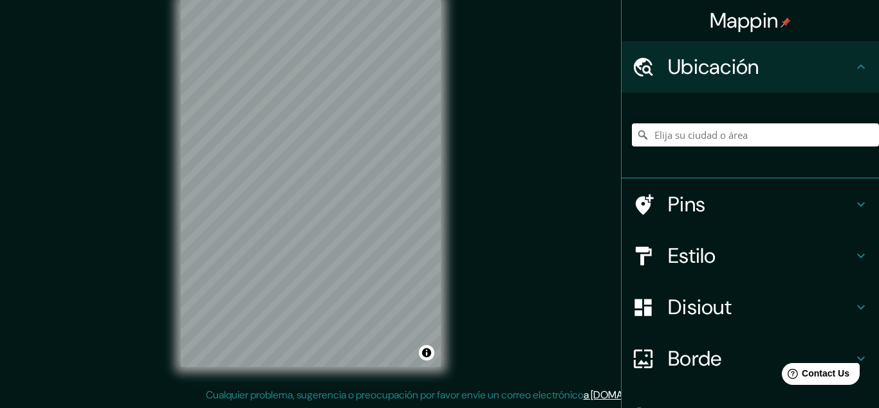 The width and height of the screenshot is (879, 408). I want to click on div: Pins, so click(750, 205).